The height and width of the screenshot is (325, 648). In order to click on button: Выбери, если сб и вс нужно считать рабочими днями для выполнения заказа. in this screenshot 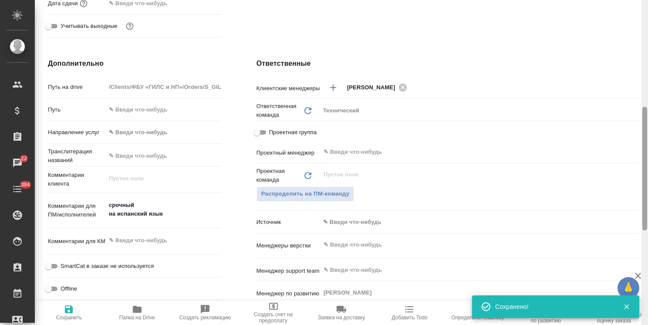, I will do `click(130, 26)`.